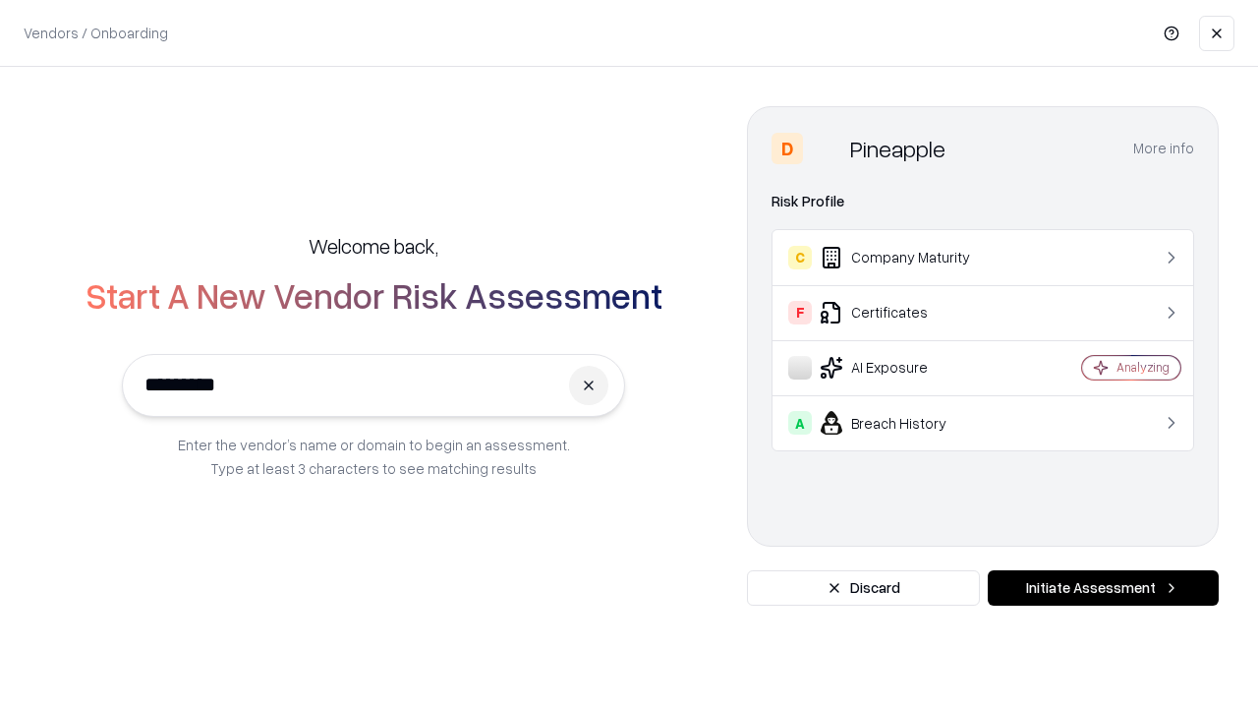 Image resolution: width=1258 pixels, height=708 pixels. What do you see at coordinates (374, 246) in the screenshot?
I see `h5: Welcome back,` at bounding box center [374, 246].